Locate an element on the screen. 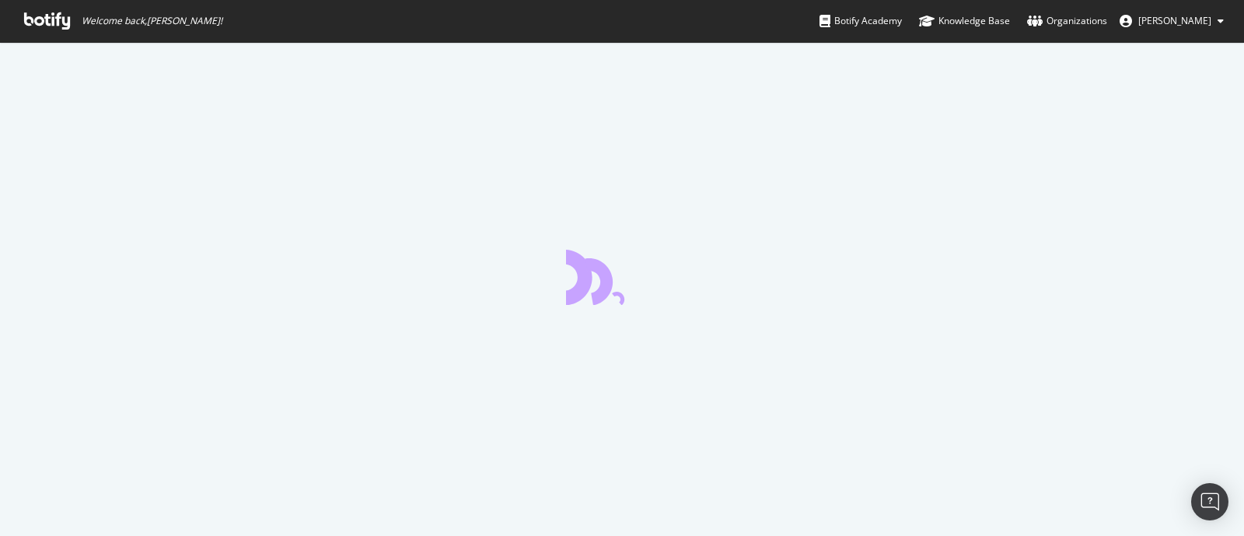 The image size is (1244, 536). div: Botify Academy is located at coordinates (860, 21).